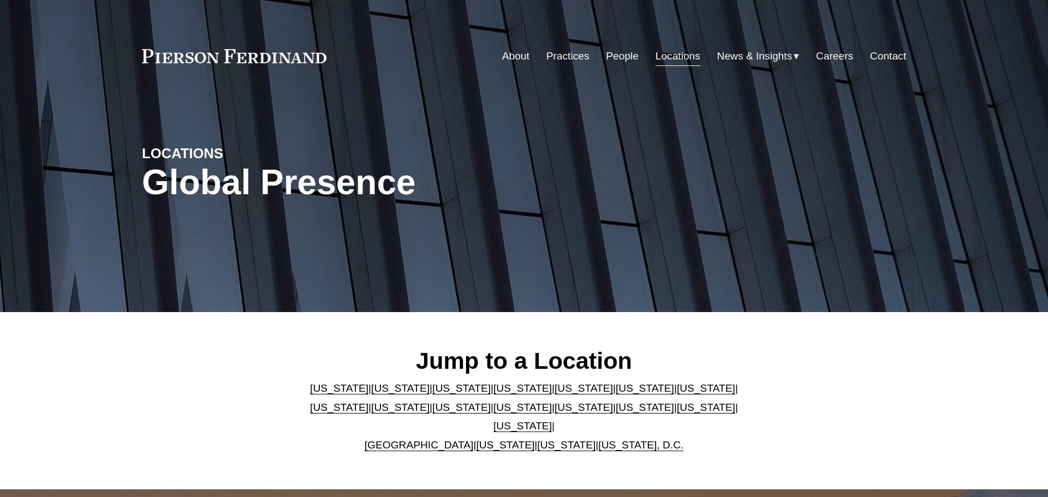  What do you see at coordinates (678, 56) in the screenshot?
I see `a: Locations` at bounding box center [678, 56].